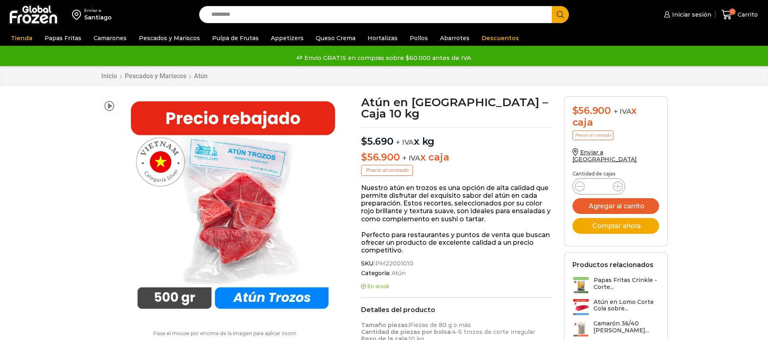 The image size is (768, 340). Describe the element at coordinates (336, 38) in the screenshot. I see `a: Queso Crema` at that location.